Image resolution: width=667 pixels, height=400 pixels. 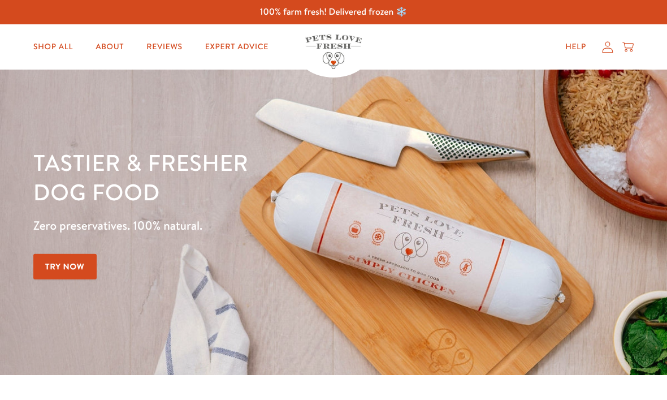 What do you see at coordinates (234, 177) in the screenshot?
I see `h1: Tastier & fresher dog food` at bounding box center [234, 177].